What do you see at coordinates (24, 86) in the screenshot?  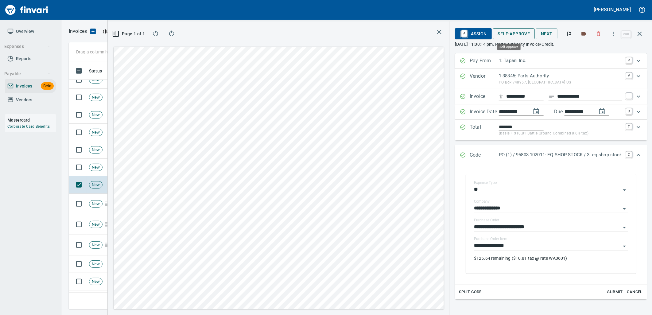 I see `span: Invoices` at bounding box center [24, 86].